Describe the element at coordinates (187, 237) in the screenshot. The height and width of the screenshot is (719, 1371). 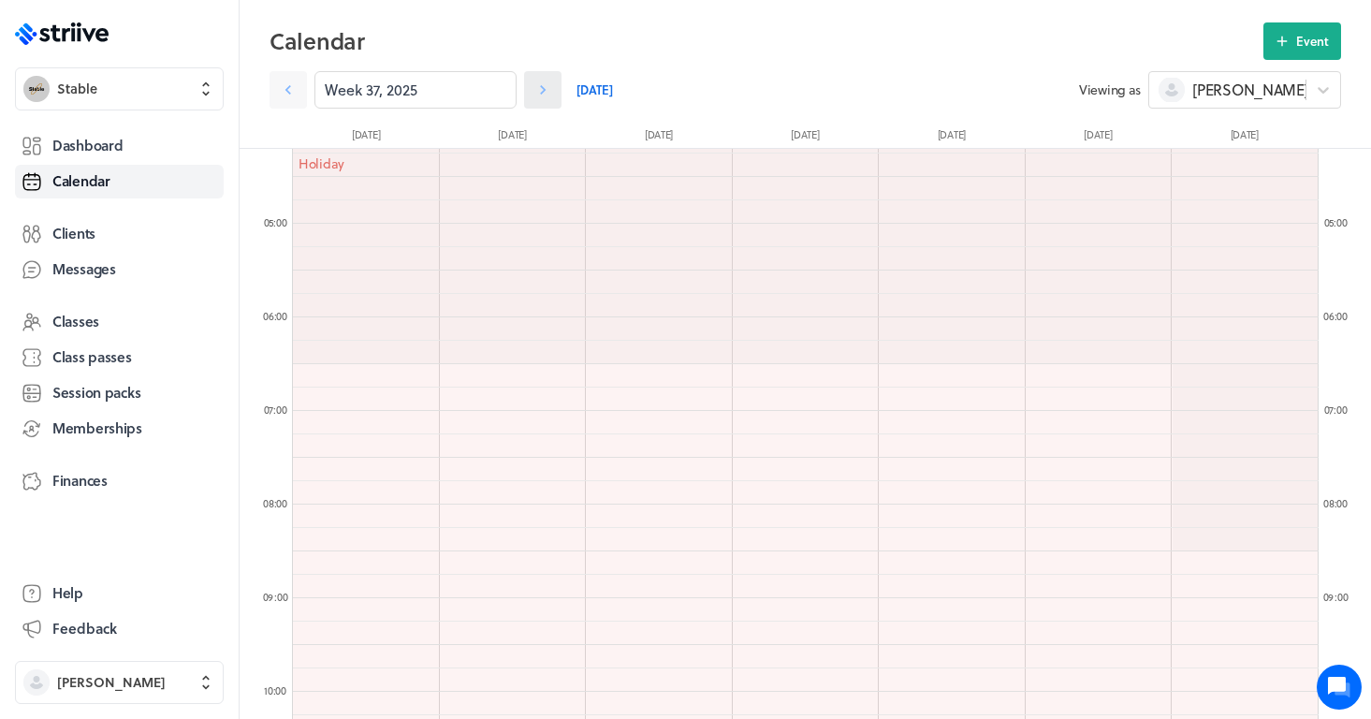
I see `button: New conversation` at that location.